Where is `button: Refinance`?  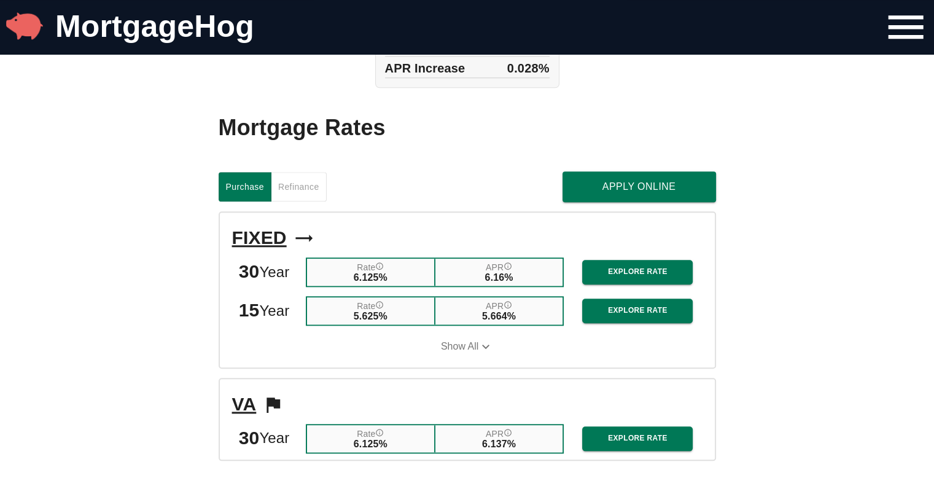
button: Refinance is located at coordinates (298, 187).